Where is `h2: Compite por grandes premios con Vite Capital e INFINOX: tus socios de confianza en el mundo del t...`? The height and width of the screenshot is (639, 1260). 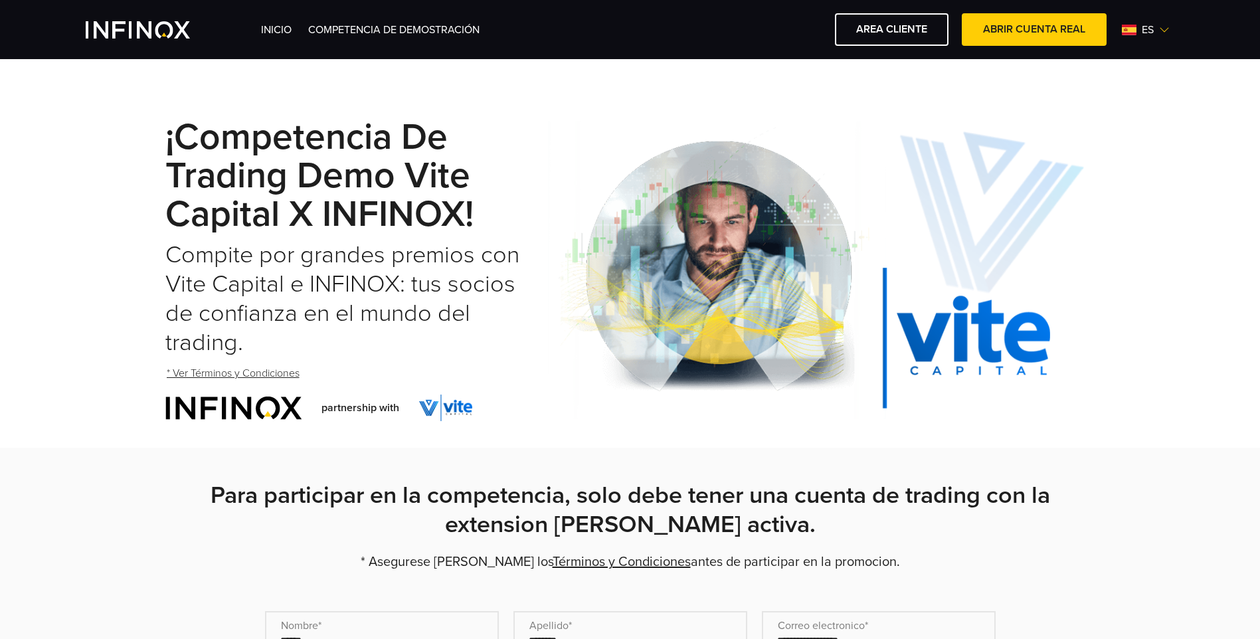
h2: Compite por grandes premios con Vite Capital e INFINOX: tus socios de confianza en el mundo del t... is located at coordinates (357, 299).